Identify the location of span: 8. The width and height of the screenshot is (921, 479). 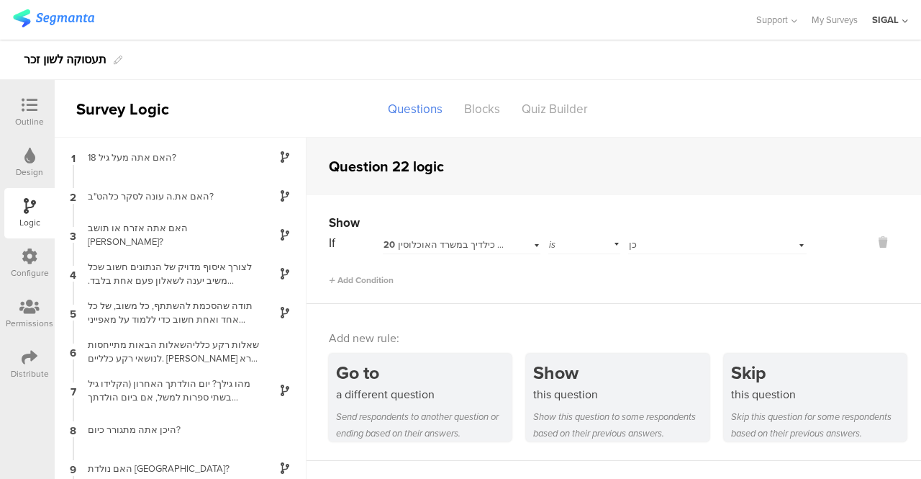
(73, 429).